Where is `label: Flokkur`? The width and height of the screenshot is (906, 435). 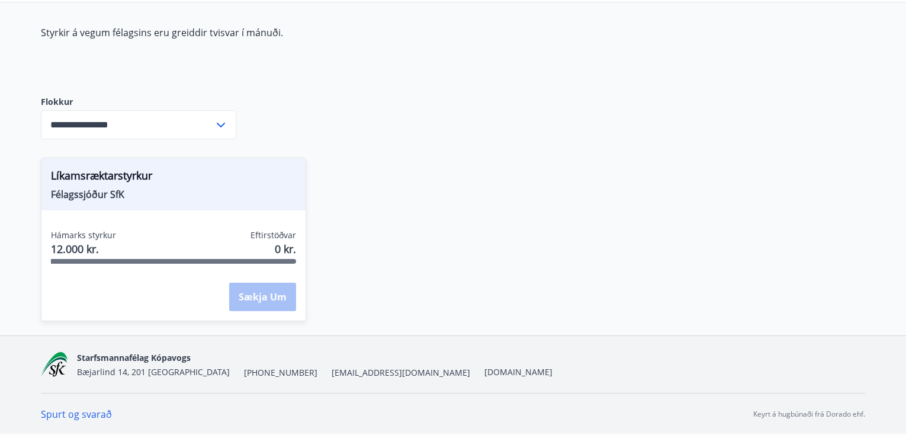 label: Flokkur is located at coordinates (139, 102).